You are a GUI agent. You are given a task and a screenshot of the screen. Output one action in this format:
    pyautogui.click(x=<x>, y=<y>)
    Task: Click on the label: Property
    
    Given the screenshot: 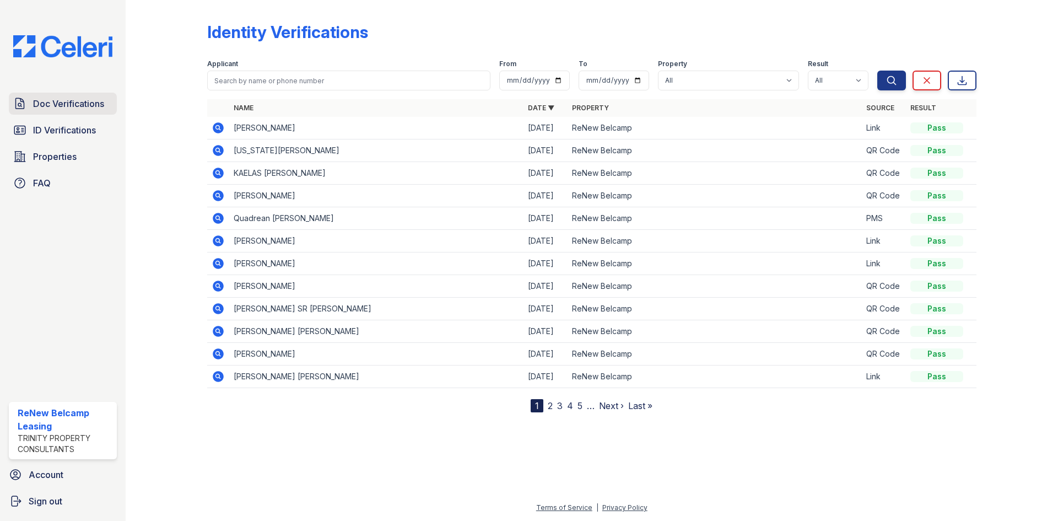 What is the action you would take?
    pyautogui.click(x=672, y=64)
    